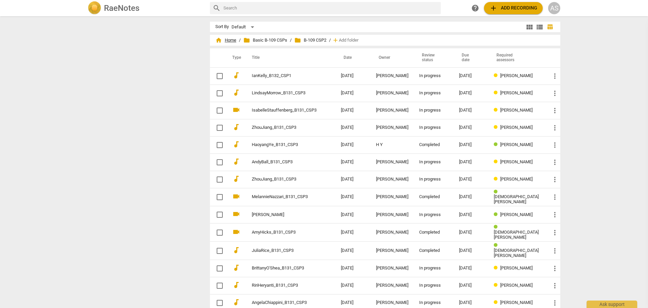 Image resolution: width=648 pixels, height=308 pixels. What do you see at coordinates (540, 27) in the screenshot?
I see `span: view_list` at bounding box center [540, 27].